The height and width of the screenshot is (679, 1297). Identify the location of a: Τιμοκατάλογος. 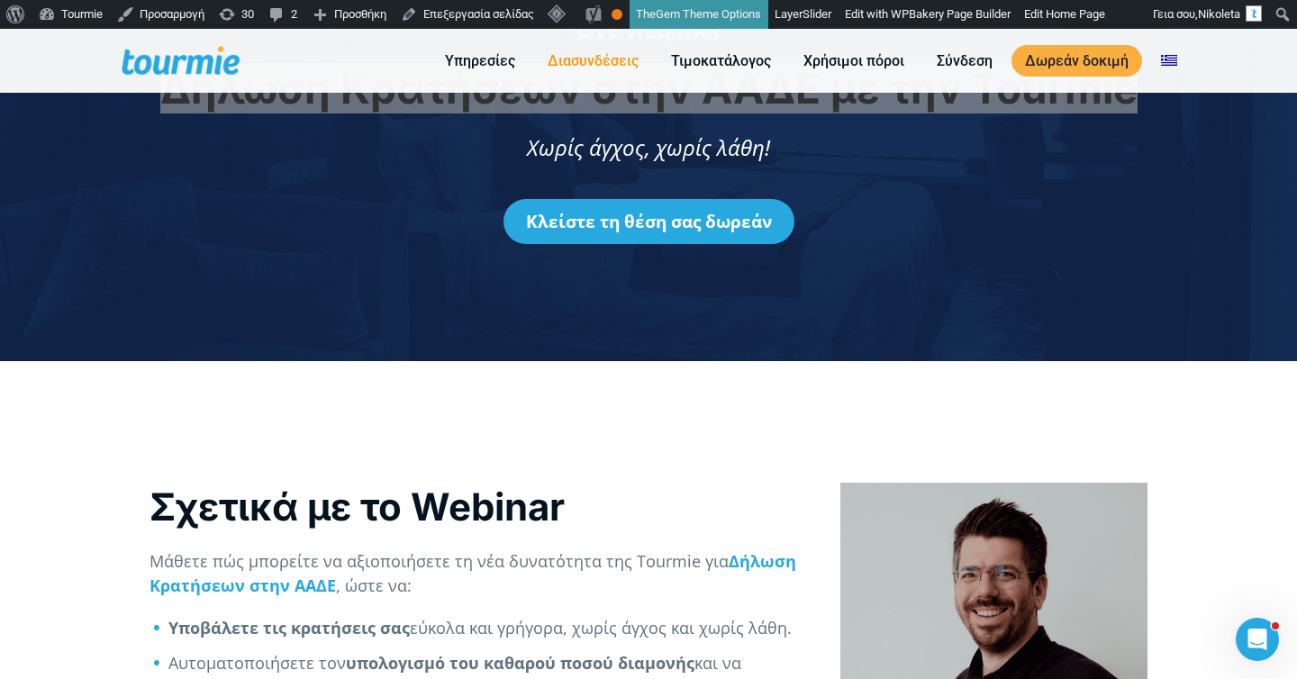
(720, 60).